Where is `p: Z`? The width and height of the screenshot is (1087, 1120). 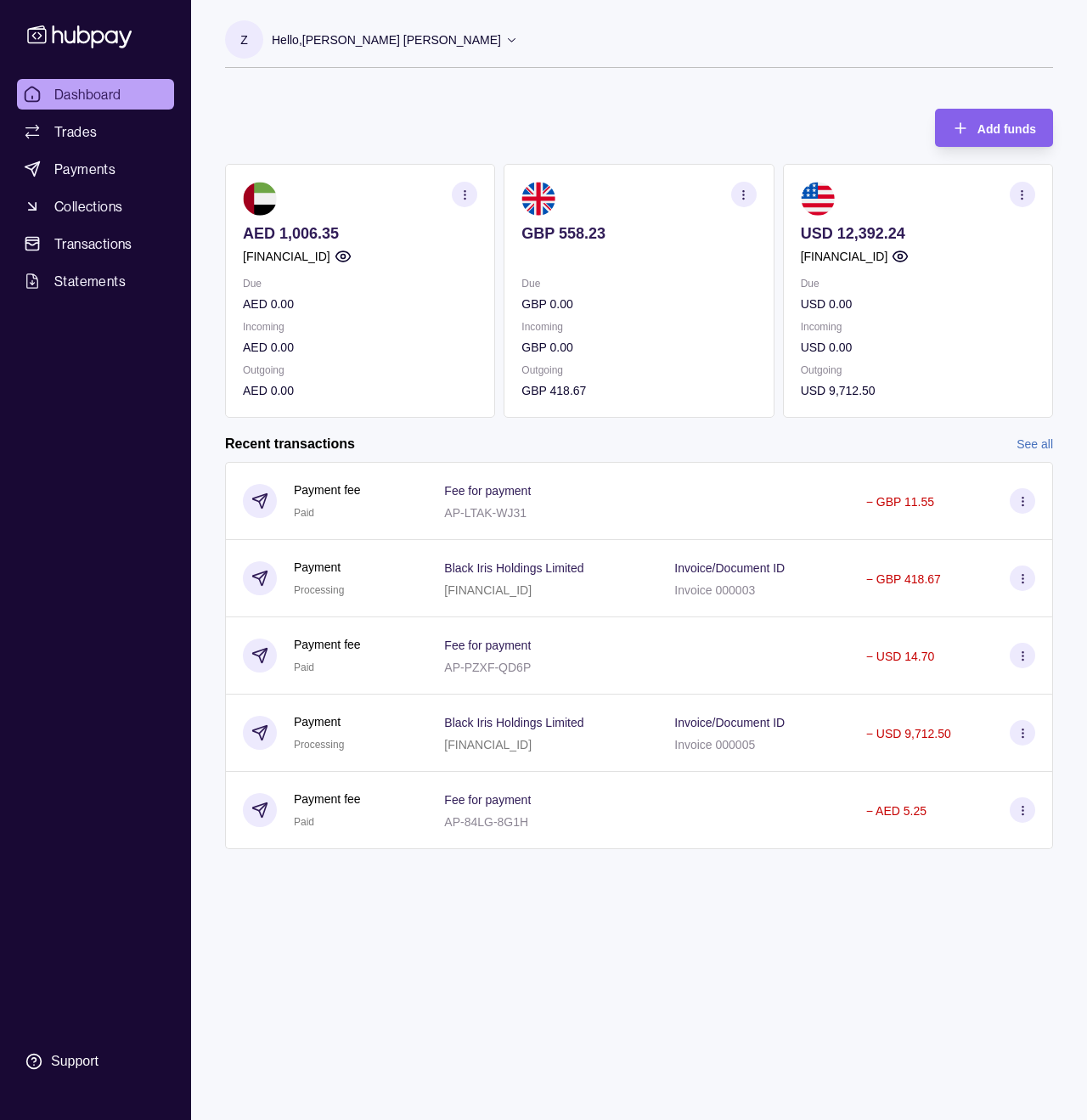 p: Z is located at coordinates (244, 40).